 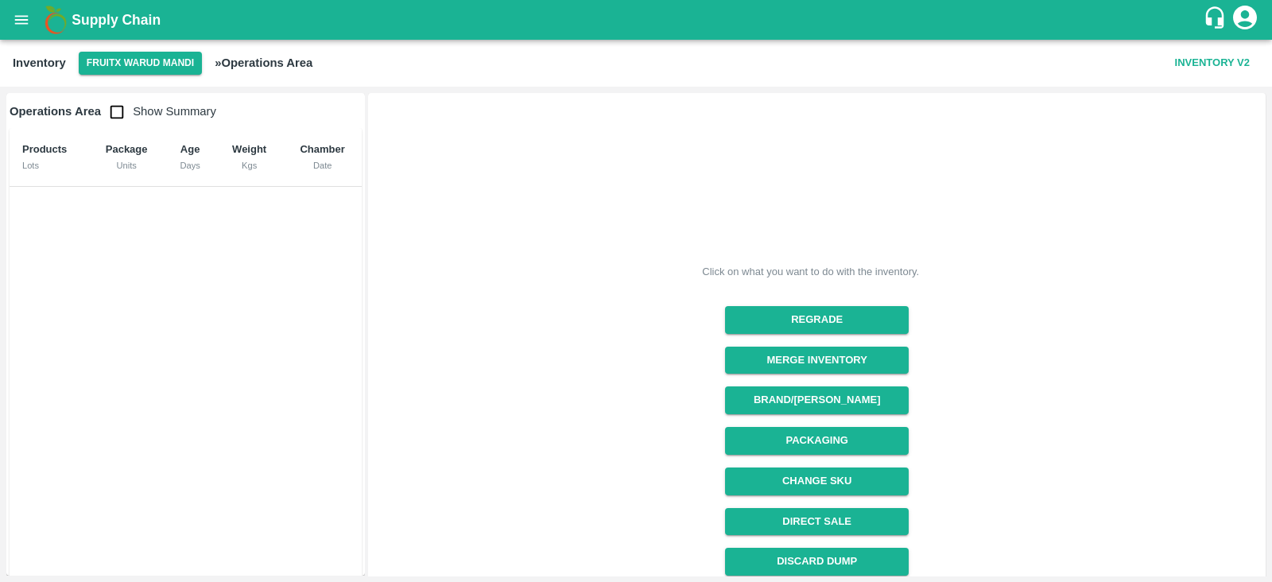 I want to click on div: Units, so click(x=126, y=165).